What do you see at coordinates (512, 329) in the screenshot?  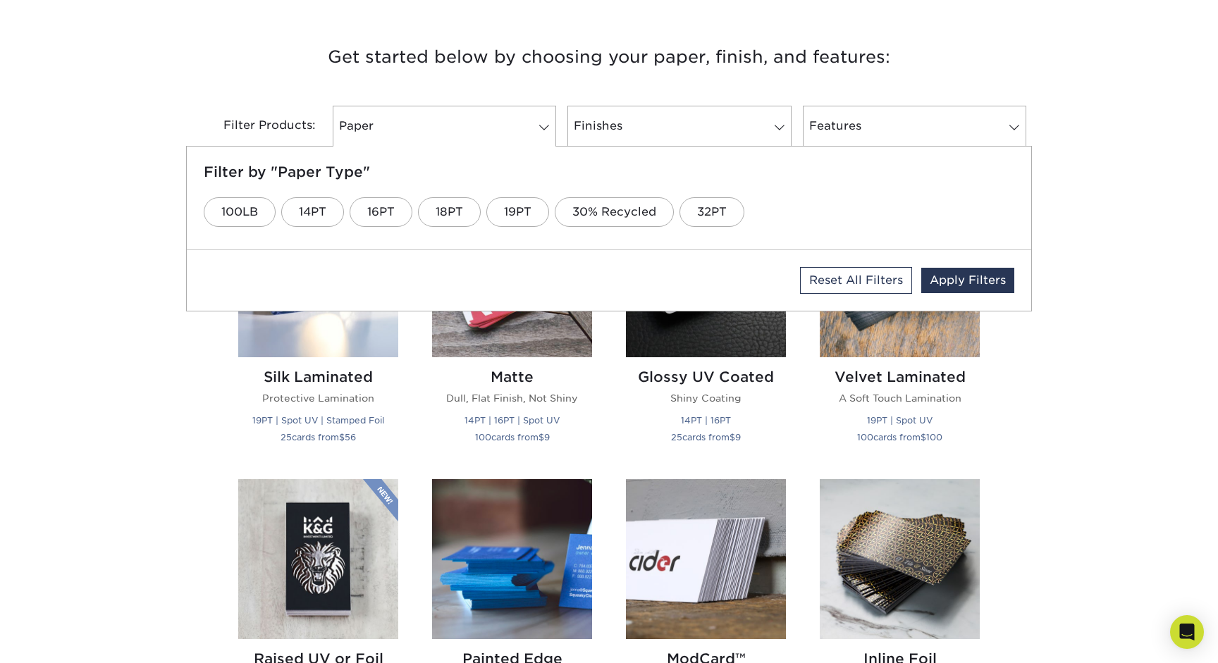 I see `a: Matte Business Cards Matte Dull, Flat Finish, Not Shiny 14PT | 16PT | Spot UV 100cards from$9` at bounding box center [512, 329].